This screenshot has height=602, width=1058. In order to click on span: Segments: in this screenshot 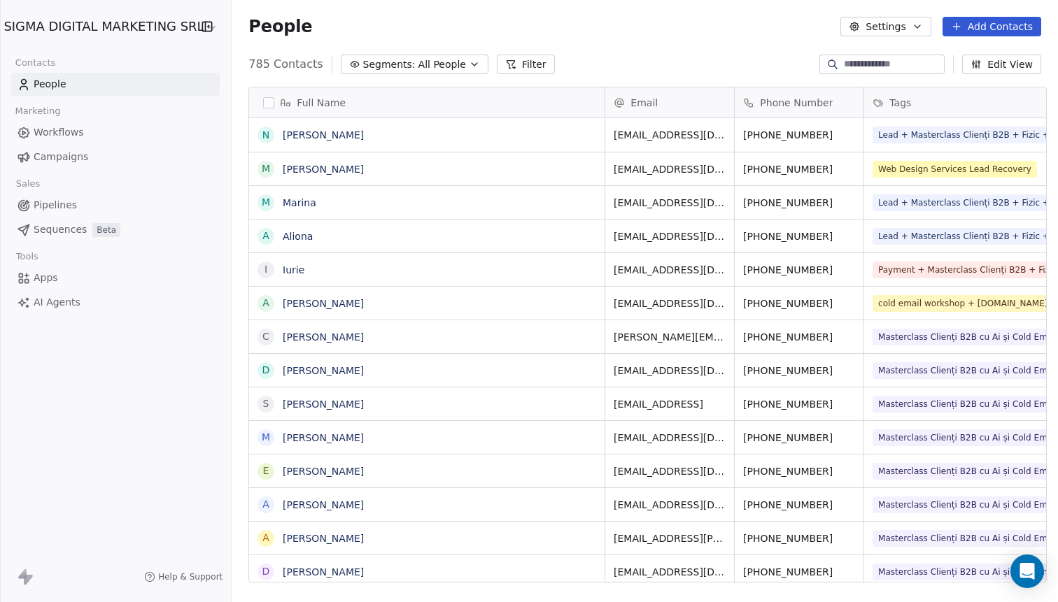, I will do `click(389, 64)`.